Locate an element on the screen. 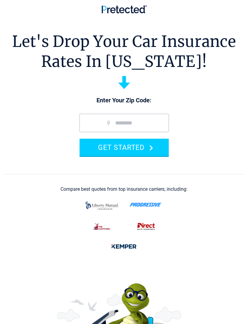 This screenshot has width=248, height=324. img: thehartford is located at coordinates (102, 226).